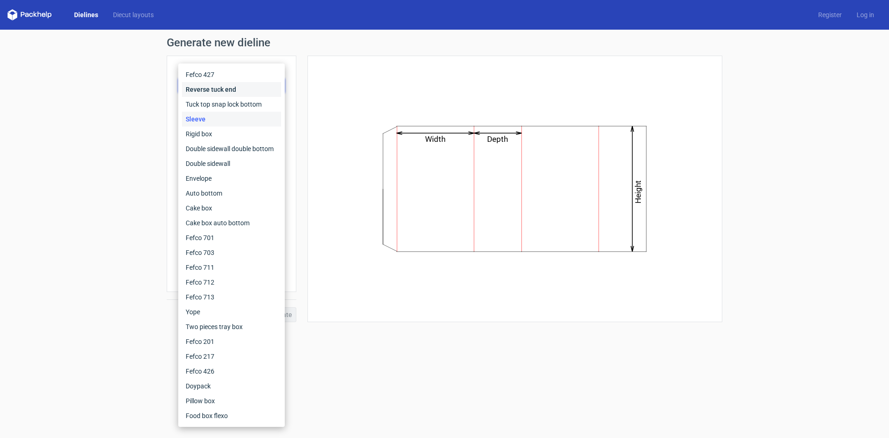 This screenshot has width=889, height=438. Describe the element at coordinates (232, 386) in the screenshot. I see `div: Doypack` at that location.